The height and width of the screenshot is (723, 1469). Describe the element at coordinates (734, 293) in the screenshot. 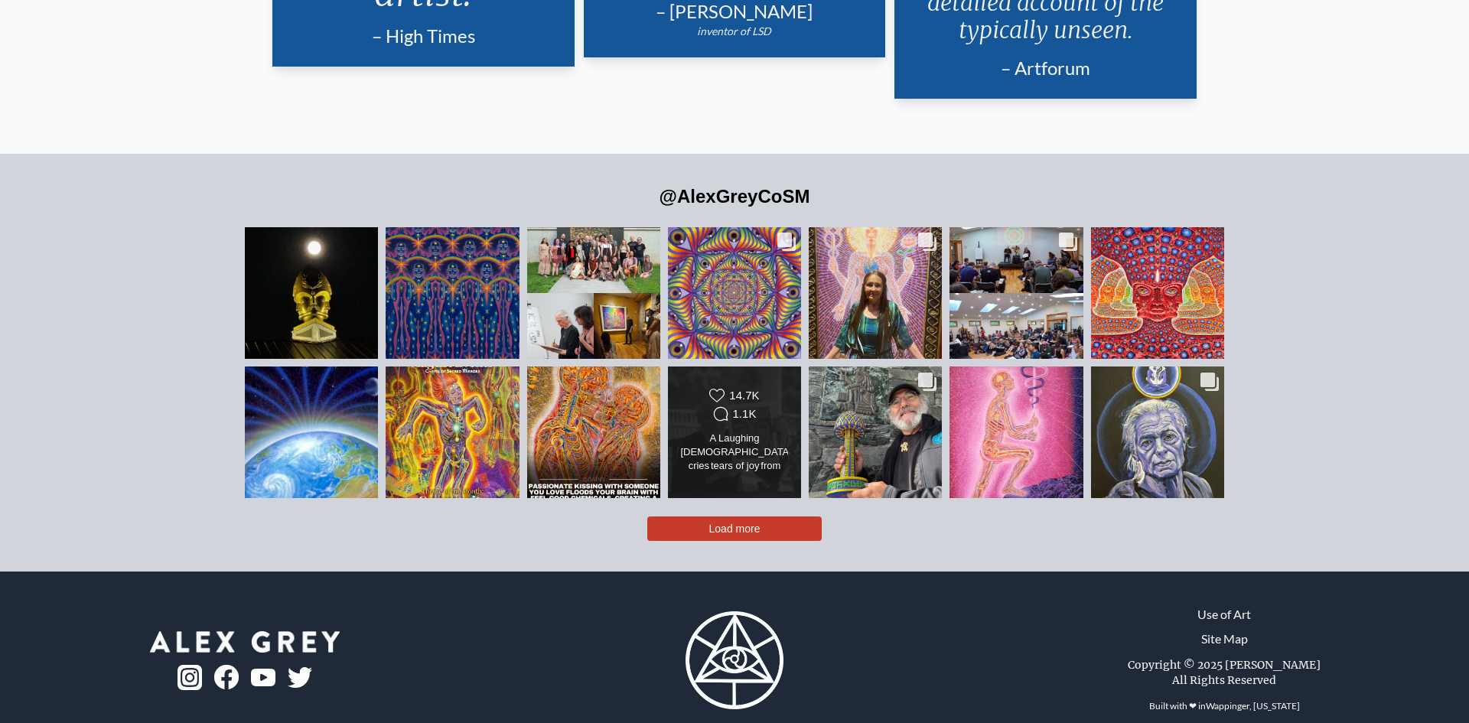

I see `a: 🌀 Buy 2, Get 1 FREE! Visionary Posters by Alex Grey & Allyson Grey 🎨 Buy a...` at that location.